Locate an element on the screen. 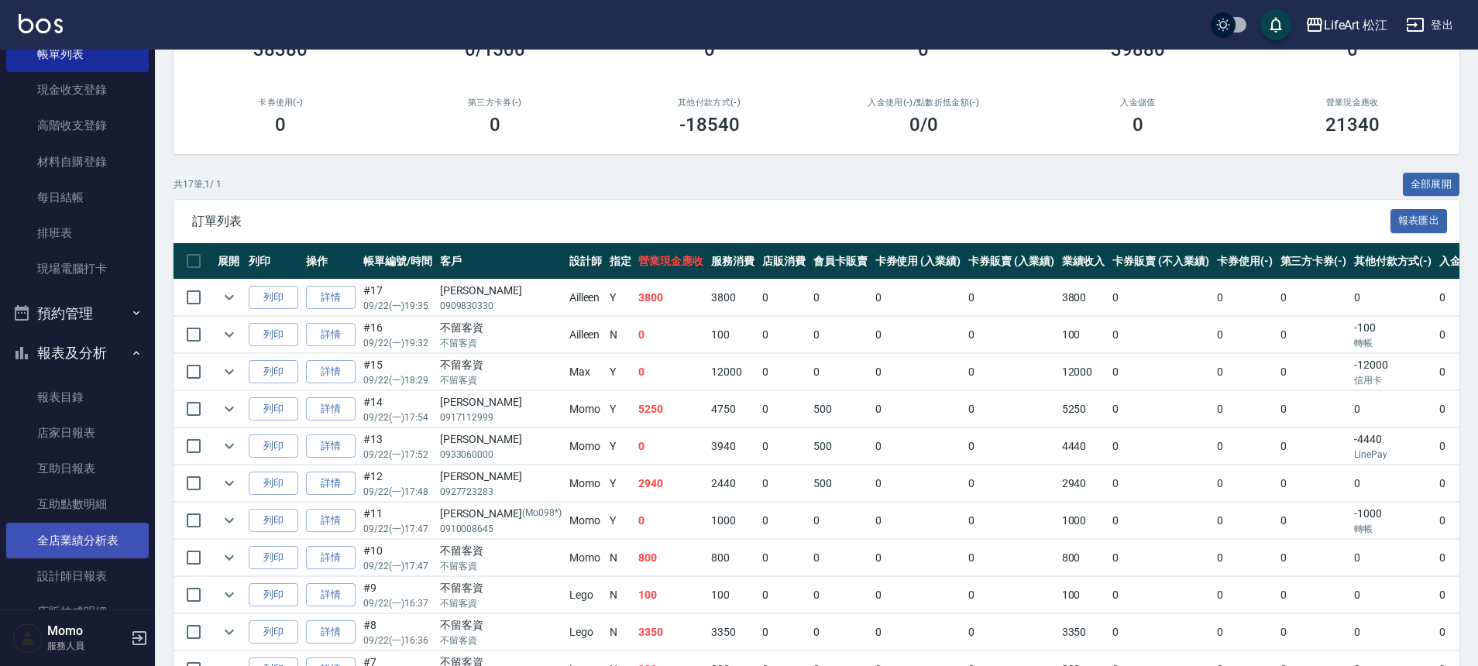 The image size is (1478, 666). a: 現場電腦打卡 is located at coordinates (77, 269).